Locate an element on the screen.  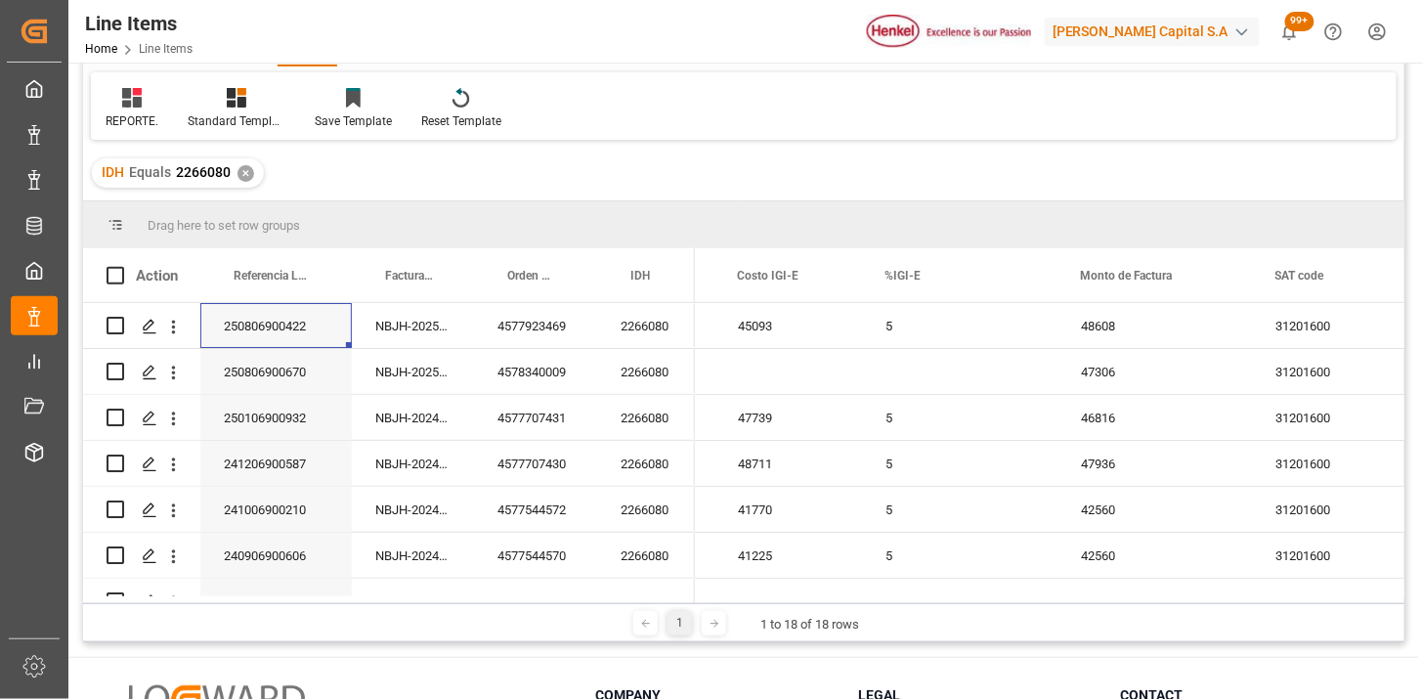
div: Save Template is located at coordinates (353, 121).